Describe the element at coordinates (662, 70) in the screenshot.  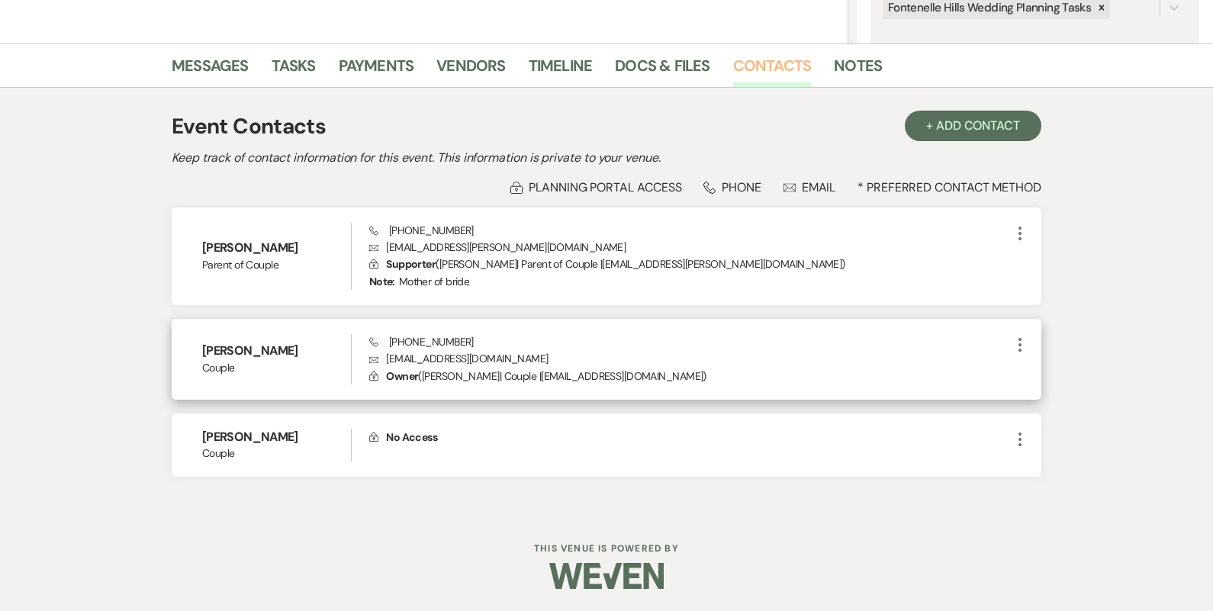
I see `a: Docs & Files` at that location.